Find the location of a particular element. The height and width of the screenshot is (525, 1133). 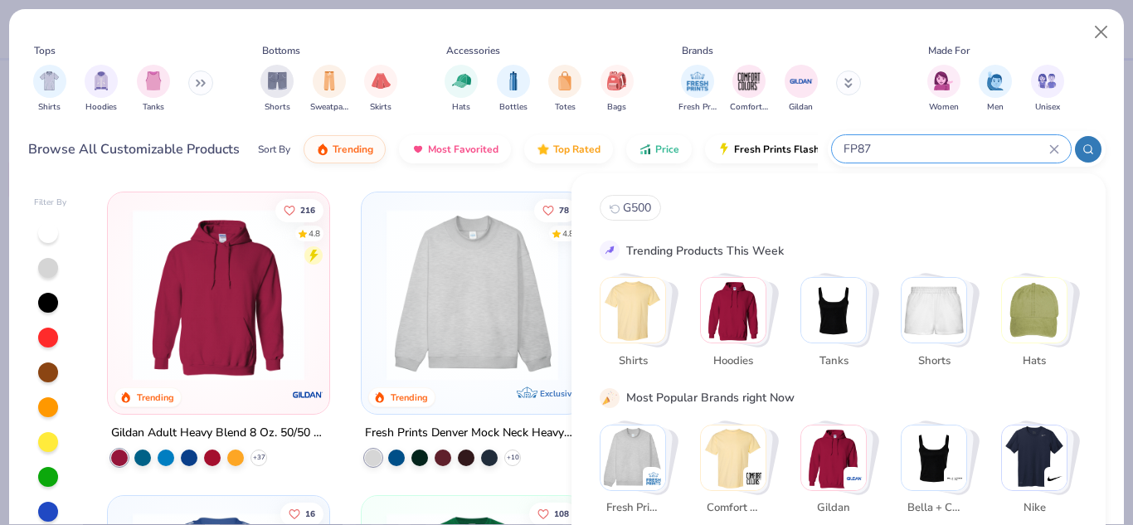

div: Bottoms is located at coordinates (281, 51).